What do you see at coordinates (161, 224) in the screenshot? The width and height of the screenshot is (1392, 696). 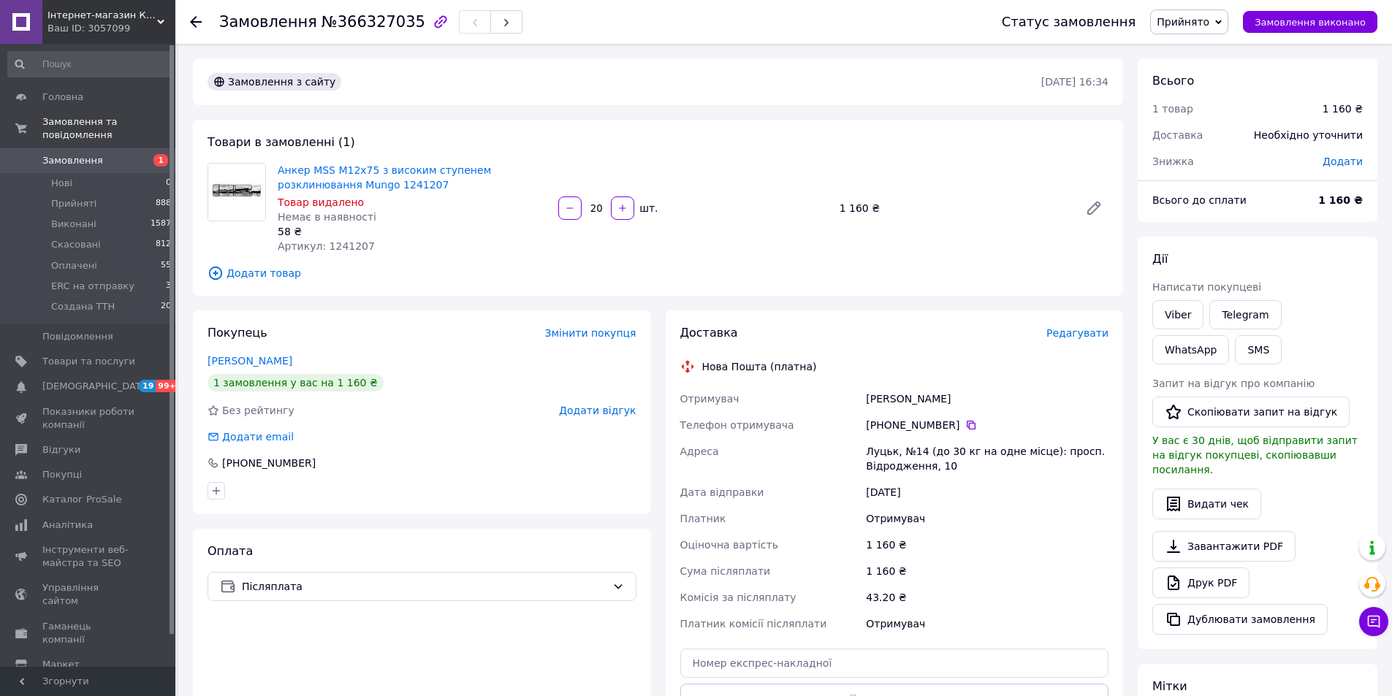 I see `span: 1587` at bounding box center [161, 224].